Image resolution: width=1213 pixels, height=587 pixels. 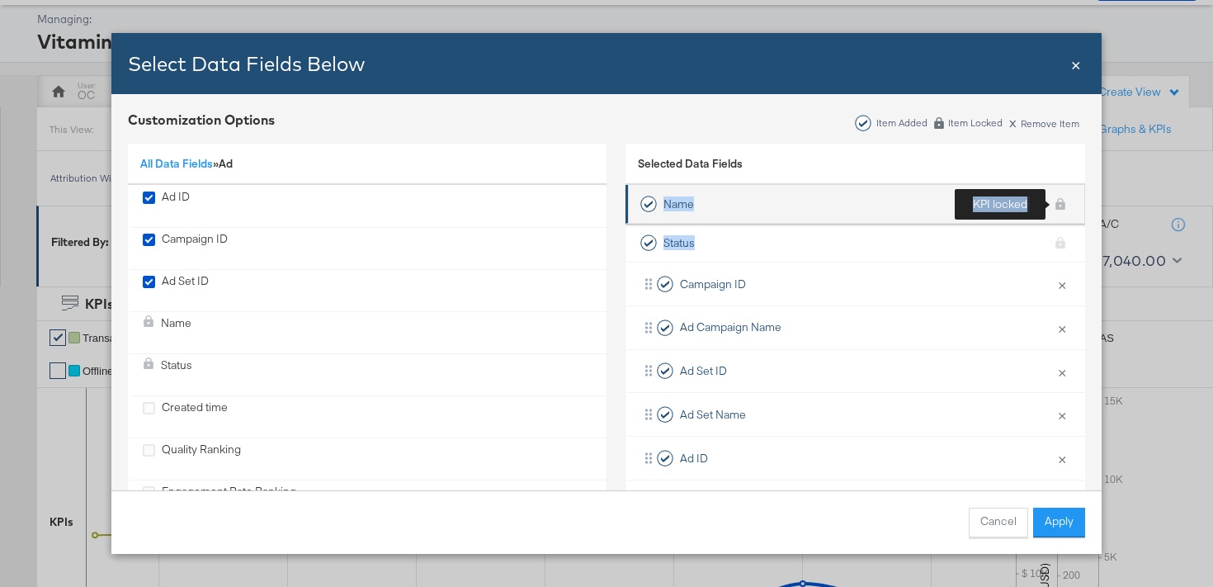 What do you see at coordinates (1076, 64) in the screenshot?
I see `div: Close` at bounding box center [1076, 64].